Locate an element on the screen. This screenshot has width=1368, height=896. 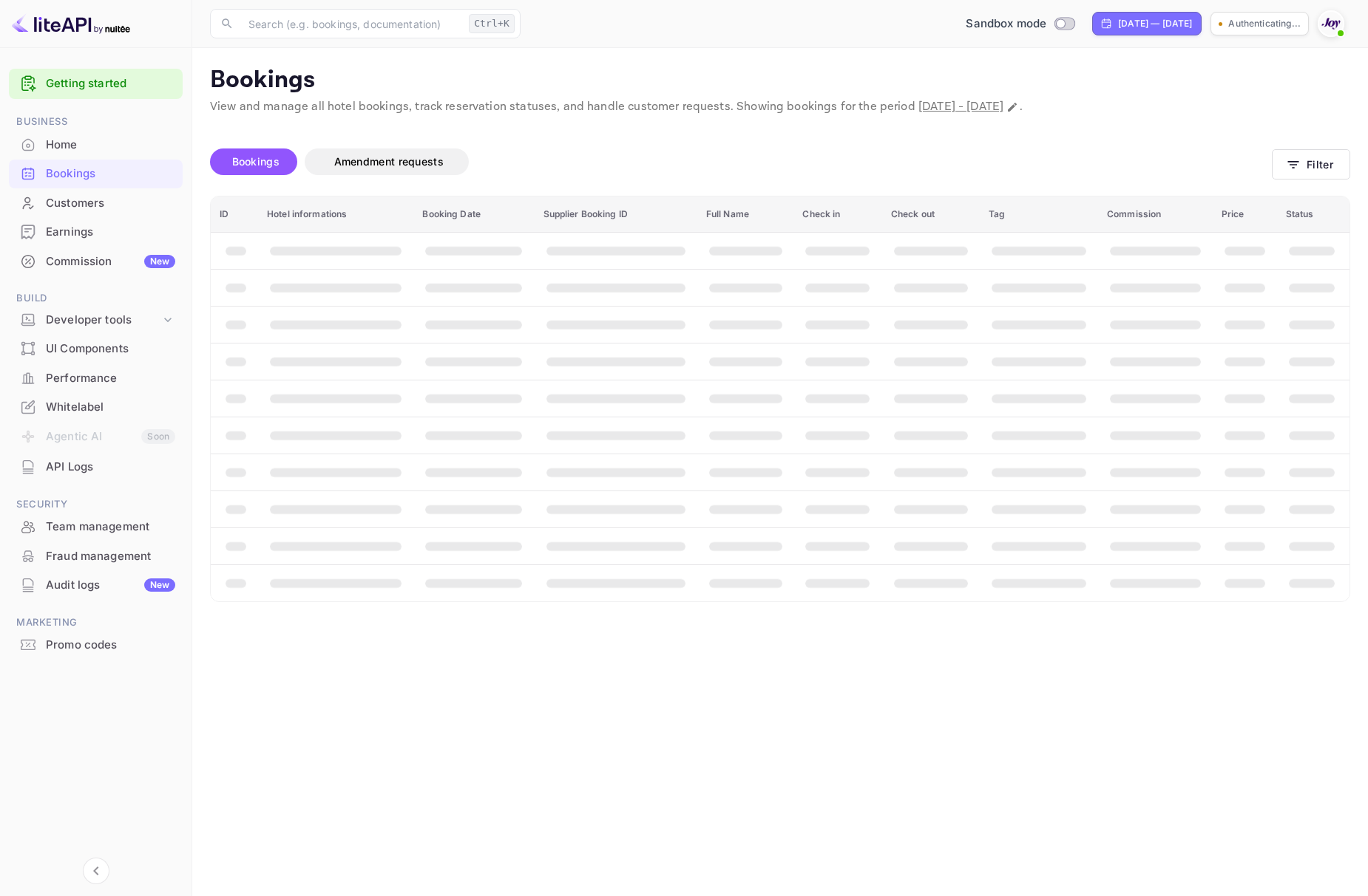
th: ID is located at coordinates (234, 214).